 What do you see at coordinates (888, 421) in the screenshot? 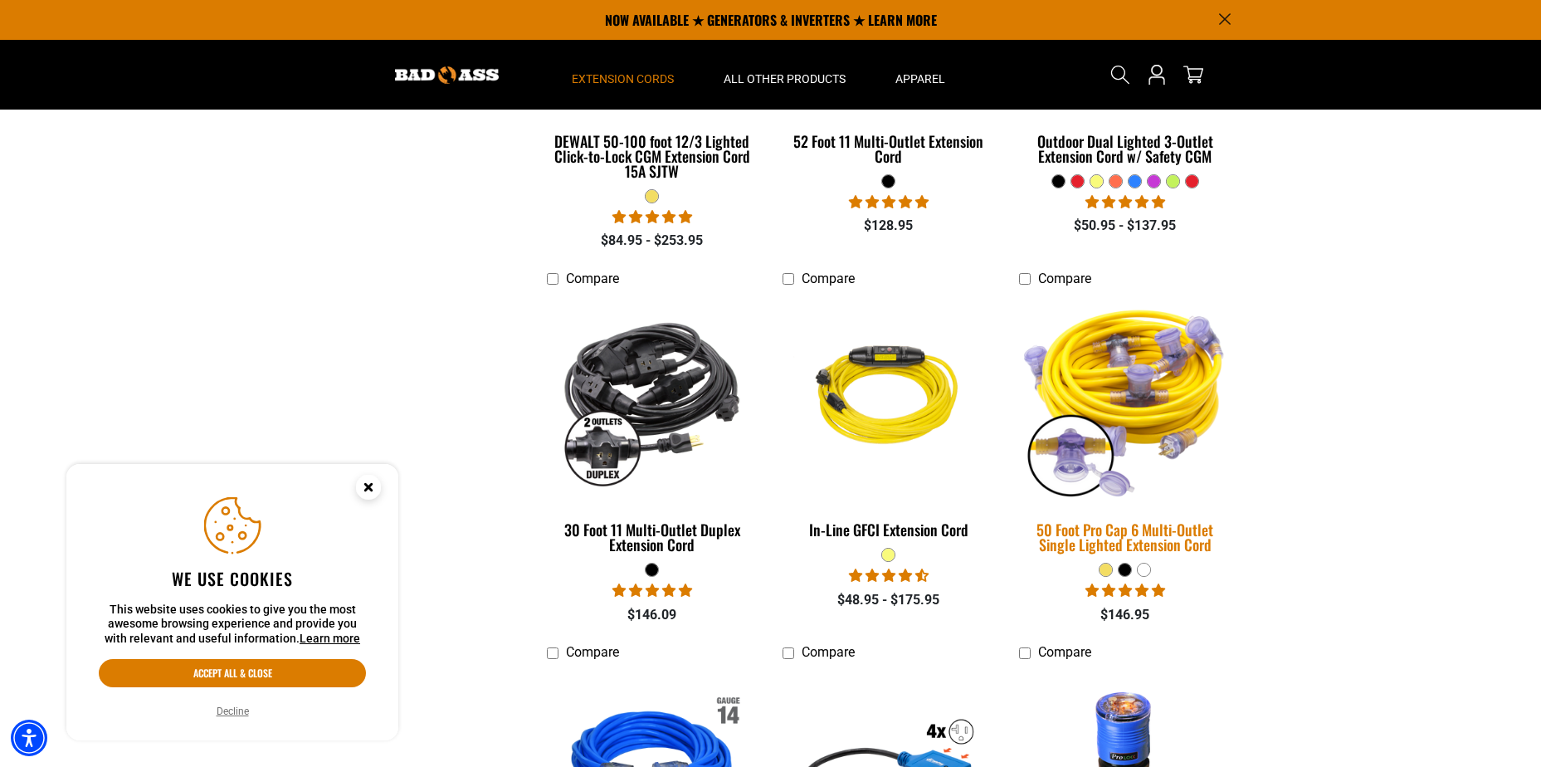
I see `a: Yellow In-Line GFCI Extension Cord` at bounding box center [888, 421].